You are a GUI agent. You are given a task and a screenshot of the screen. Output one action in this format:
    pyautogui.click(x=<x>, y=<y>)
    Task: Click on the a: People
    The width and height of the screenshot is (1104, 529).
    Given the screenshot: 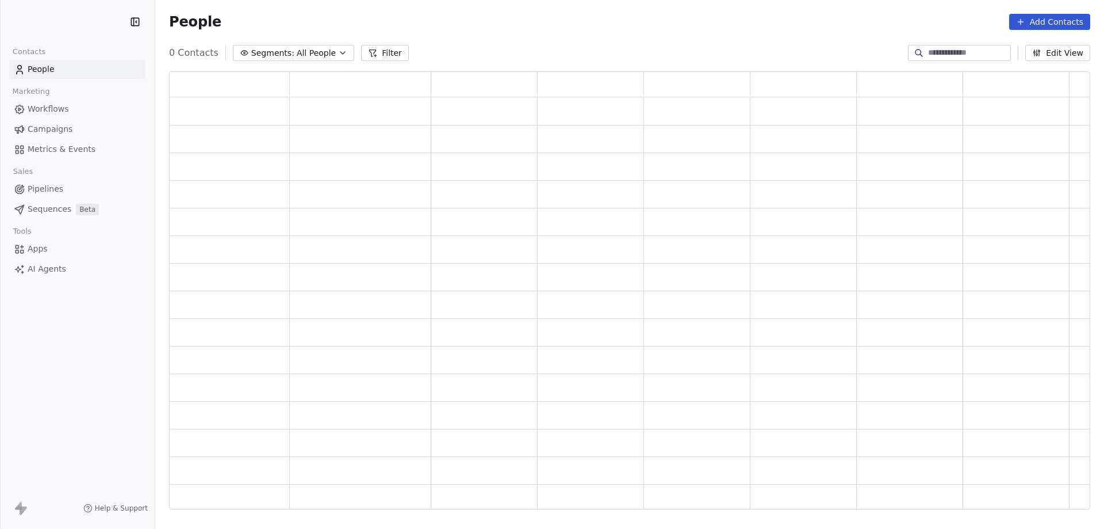 What is the action you would take?
    pyautogui.click(x=77, y=69)
    